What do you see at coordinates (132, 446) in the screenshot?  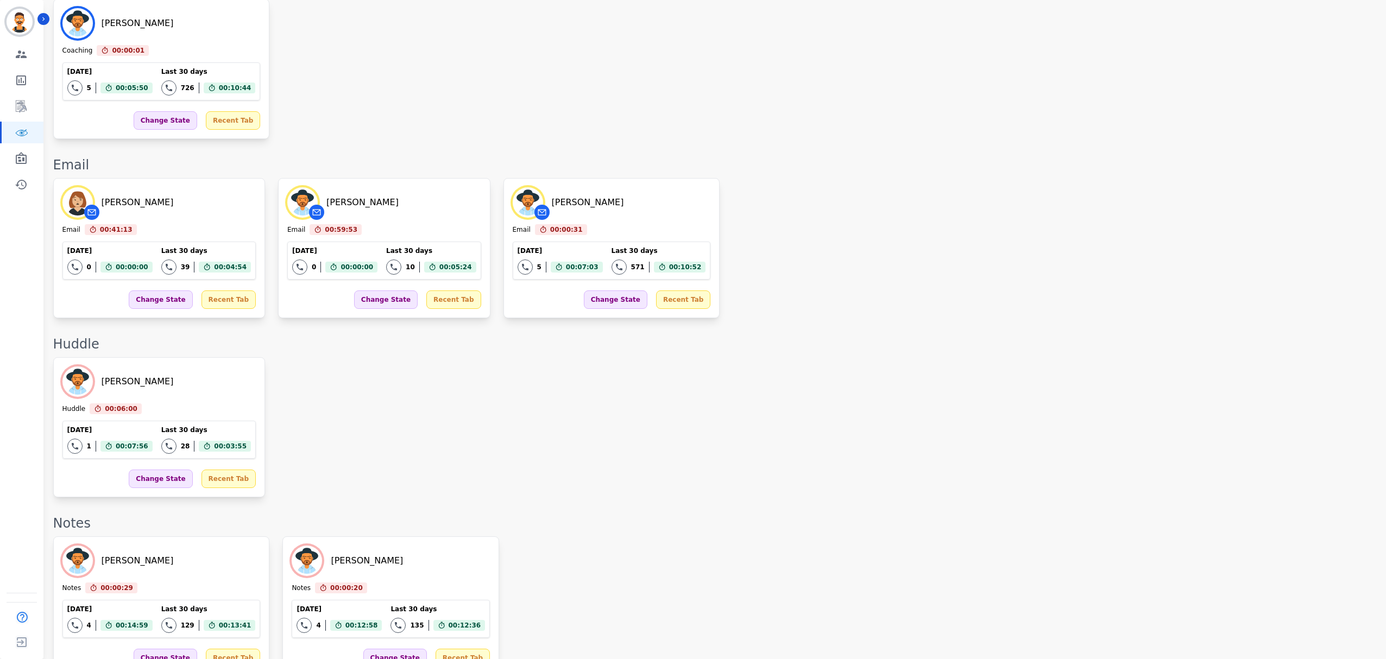 I see `span: 00:07:56` at bounding box center [132, 446].